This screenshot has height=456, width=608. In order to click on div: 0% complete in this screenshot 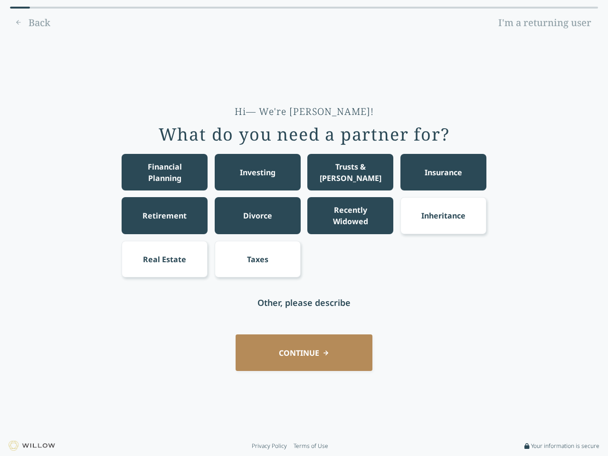, I will do `click(20, 8)`.